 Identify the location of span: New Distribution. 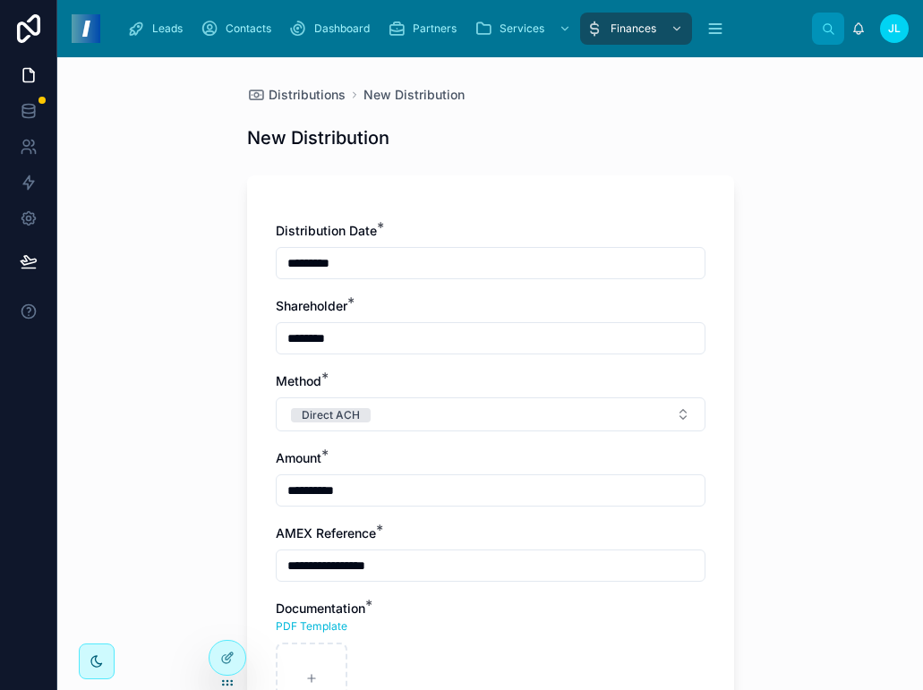
(413, 95).